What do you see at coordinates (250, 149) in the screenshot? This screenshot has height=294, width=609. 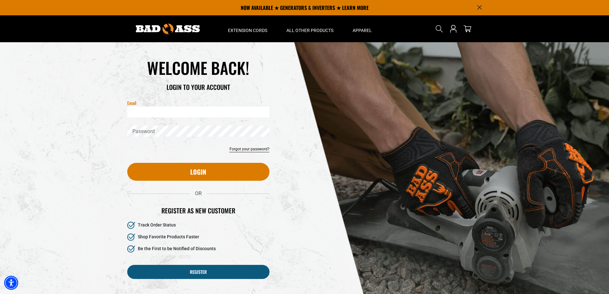 I see `a: Forgot your password?` at bounding box center [250, 149].